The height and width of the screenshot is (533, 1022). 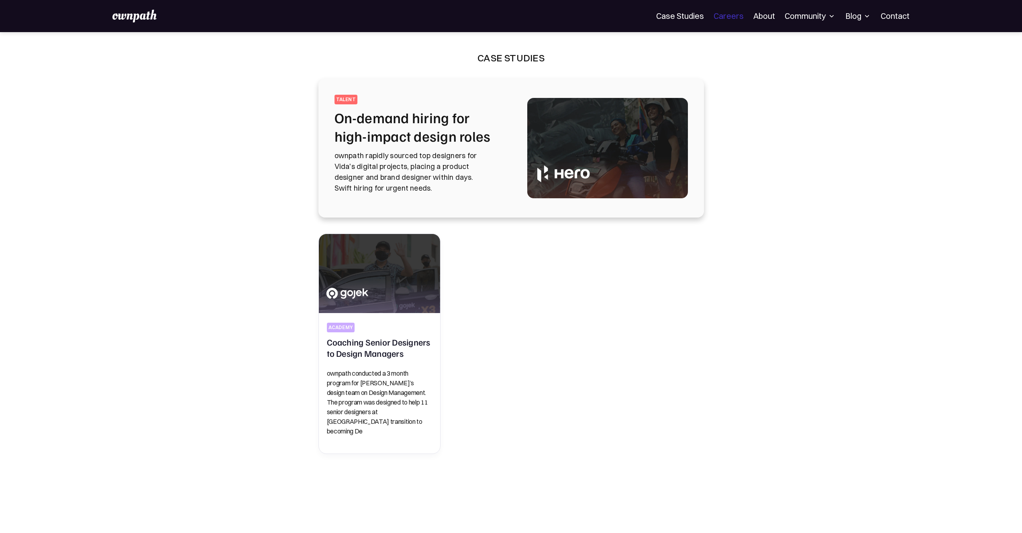 What do you see at coordinates (895, 16) in the screenshot?
I see `a: Contact` at bounding box center [895, 16].